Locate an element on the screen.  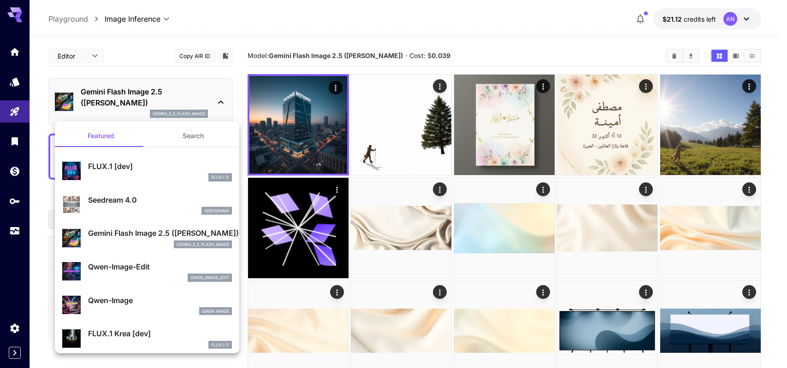
div: FLUX.1 [dev]FLUX.1 D is located at coordinates (147, 171).